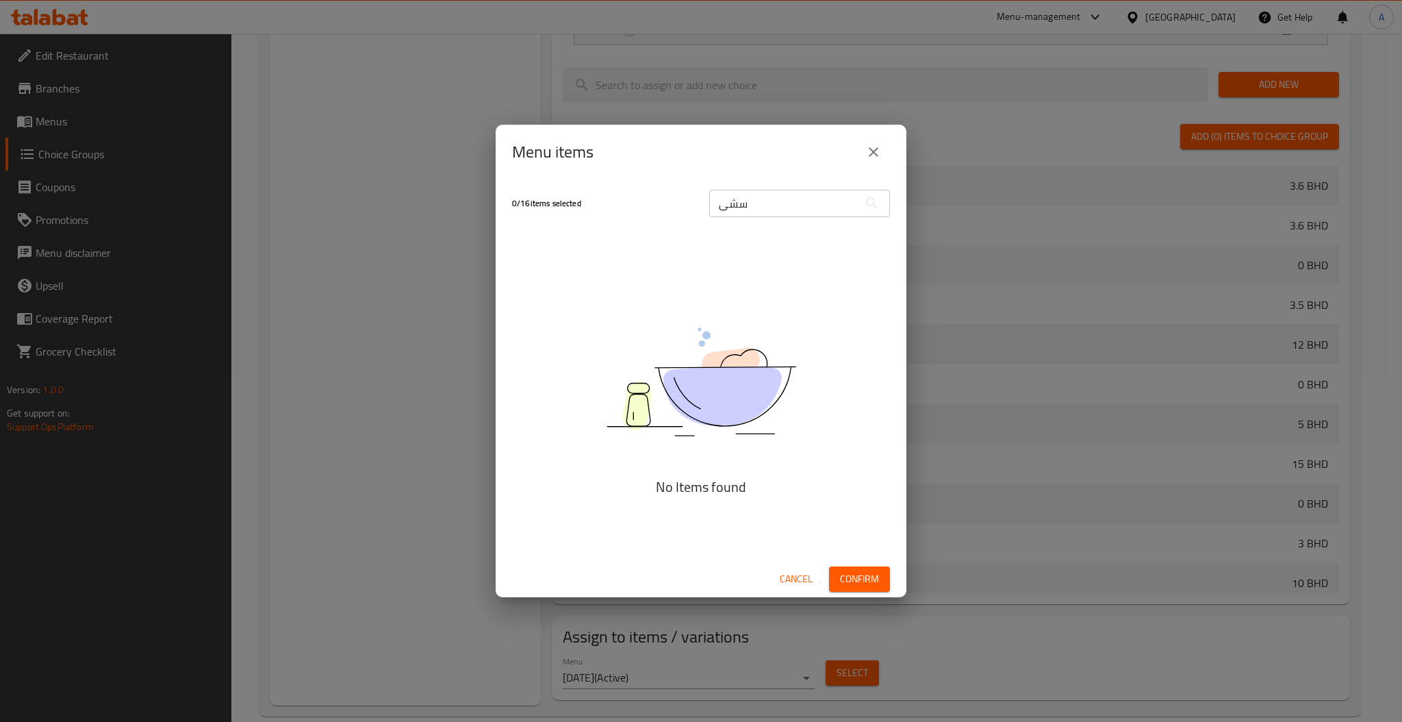 The width and height of the screenshot is (1402, 722). What do you see at coordinates (553, 152) in the screenshot?
I see `h2: Menu items` at bounding box center [553, 152].